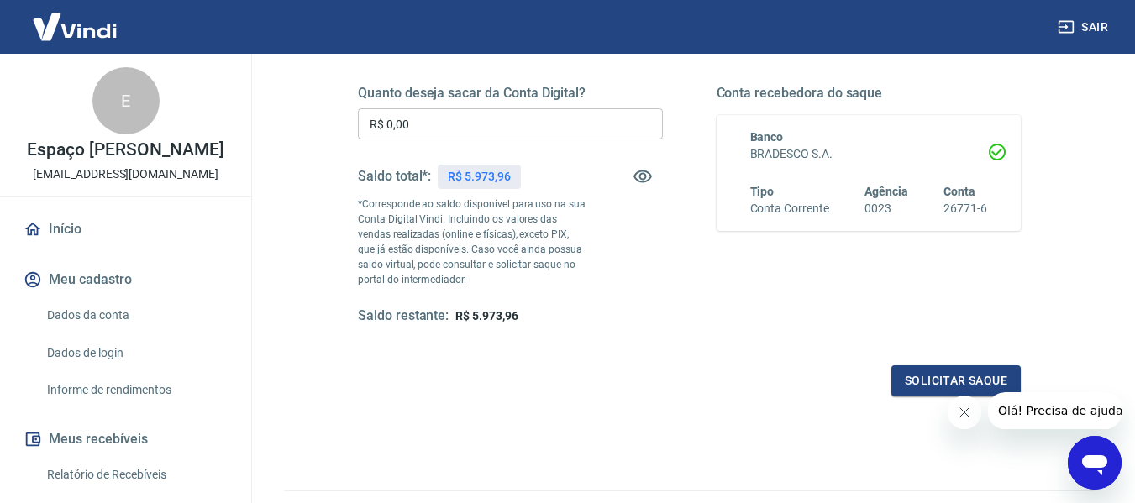 Image resolution: width=1135 pixels, height=503 pixels. What do you see at coordinates (966, 208) in the screenshot?
I see `h6: 26771-6` at bounding box center [966, 208].